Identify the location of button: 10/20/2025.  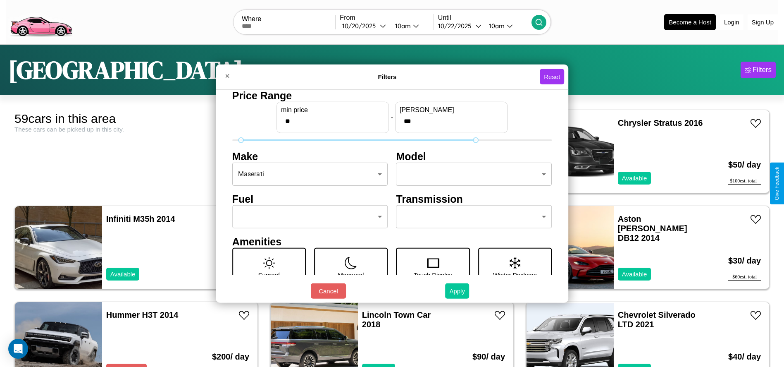
(364, 26).